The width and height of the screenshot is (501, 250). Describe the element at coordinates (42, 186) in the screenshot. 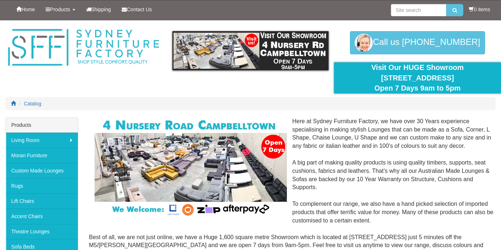

I see `a: Rugs` at that location.